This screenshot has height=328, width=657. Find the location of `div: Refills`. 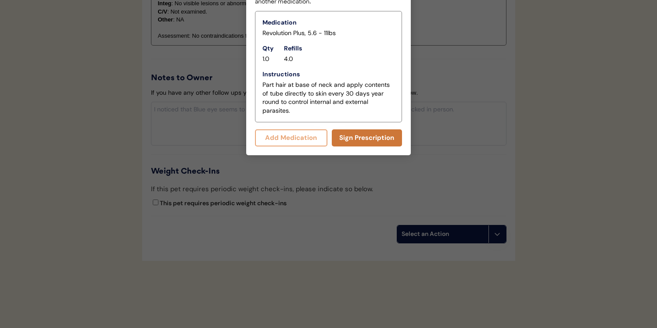

div: Refills is located at coordinates (293, 49).